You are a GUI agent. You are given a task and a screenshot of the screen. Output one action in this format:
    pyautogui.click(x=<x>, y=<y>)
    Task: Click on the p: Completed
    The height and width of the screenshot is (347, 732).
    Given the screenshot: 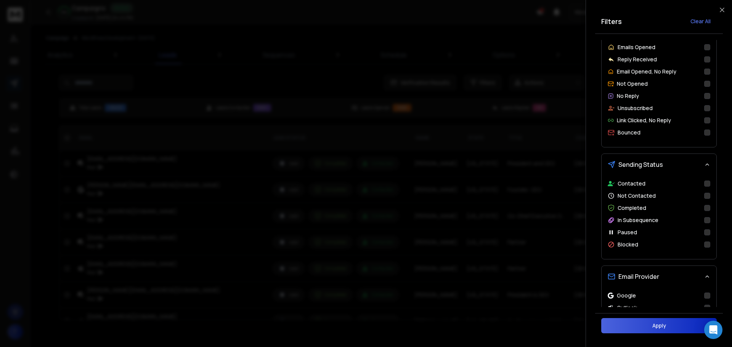 What is the action you would take?
    pyautogui.click(x=632, y=208)
    